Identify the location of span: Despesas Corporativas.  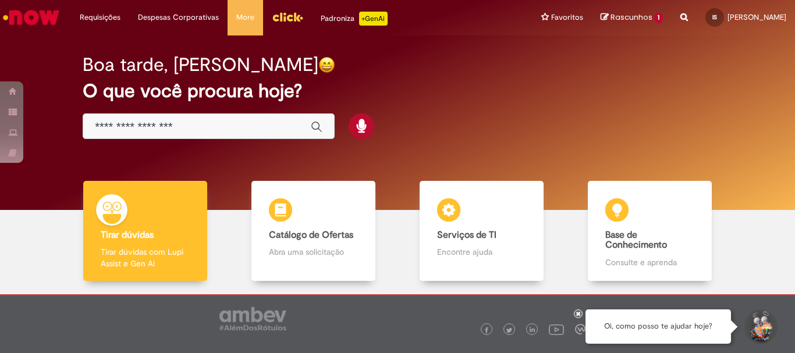
(178, 17).